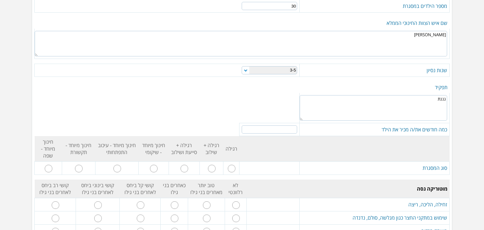  What do you see at coordinates (242, 23) in the screenshot?
I see `td: שם איש הצוות החינוכי הממלא` at bounding box center [242, 23].